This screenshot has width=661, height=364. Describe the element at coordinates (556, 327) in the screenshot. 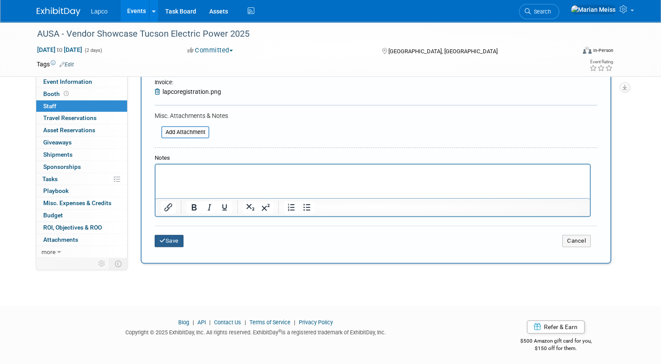

I see `a: Refer & Earn` at that location.